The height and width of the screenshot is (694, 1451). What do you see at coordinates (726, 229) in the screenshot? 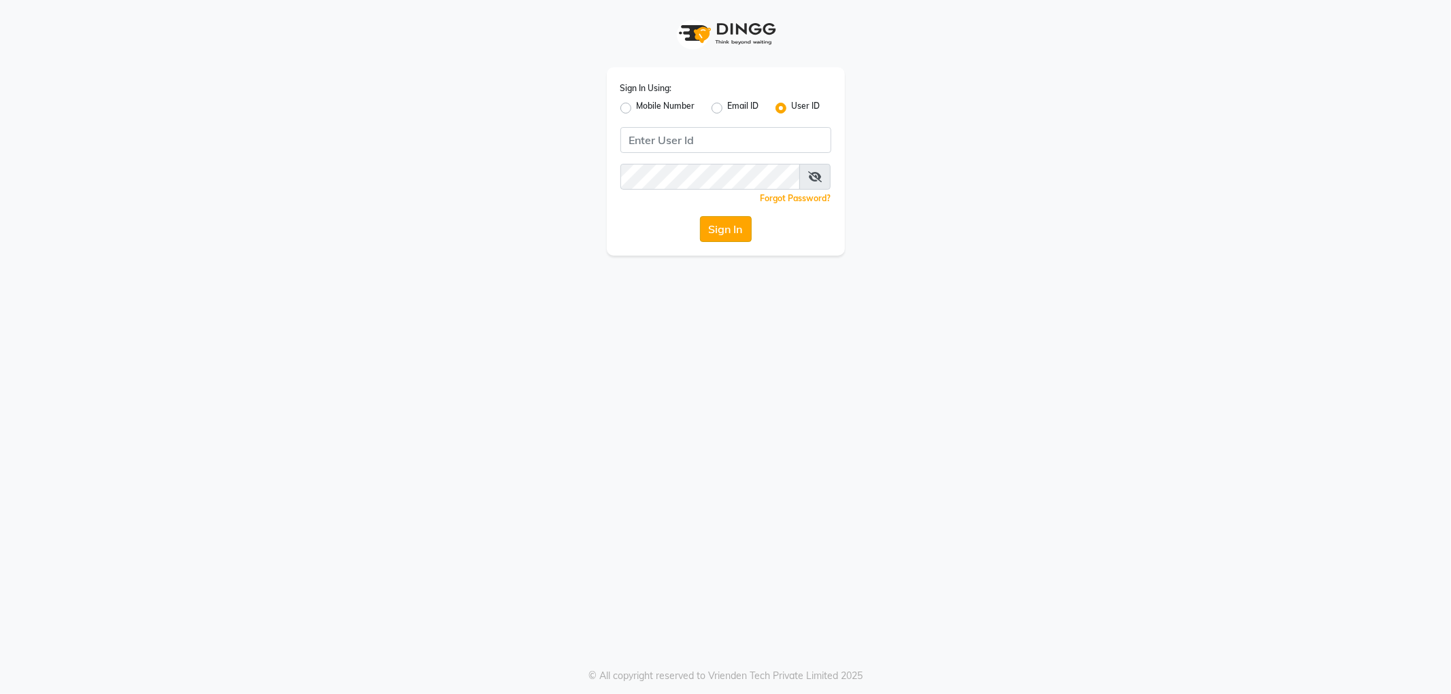
I see `button: Sign In` at bounding box center [726, 229].